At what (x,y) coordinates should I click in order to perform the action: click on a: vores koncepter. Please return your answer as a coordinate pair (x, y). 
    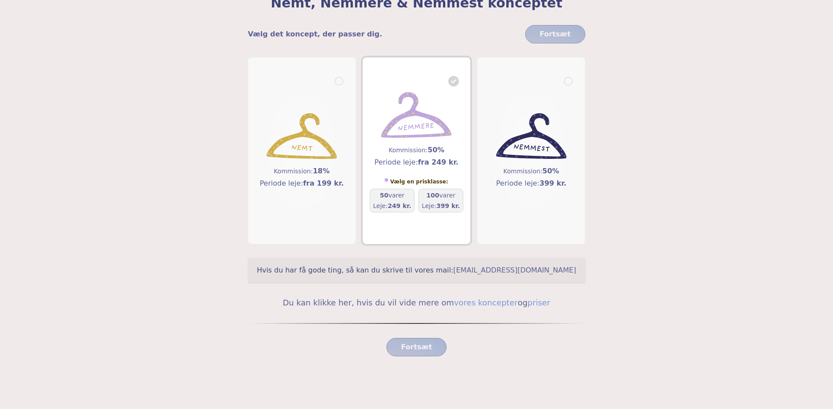
    Looking at the image, I should click on (485, 302).